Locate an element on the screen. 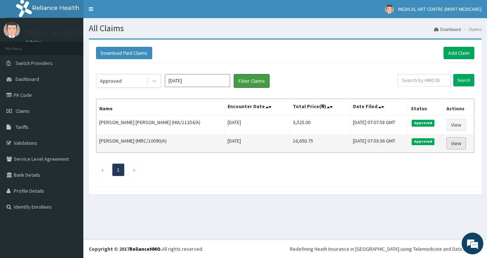 This screenshot has height=258, width=487. span: MEDICAL ART CENTRE (MART MEDICARE) is located at coordinates (440, 9).